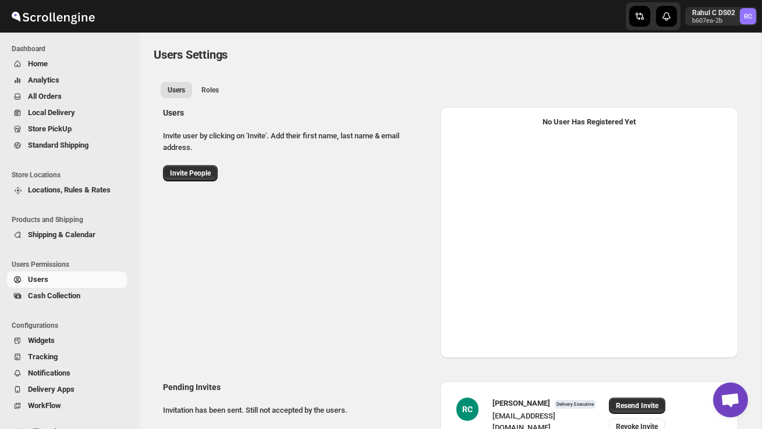 The image size is (762, 429). Describe the element at coordinates (190, 55) in the screenshot. I see `span: Users Settings` at that location.